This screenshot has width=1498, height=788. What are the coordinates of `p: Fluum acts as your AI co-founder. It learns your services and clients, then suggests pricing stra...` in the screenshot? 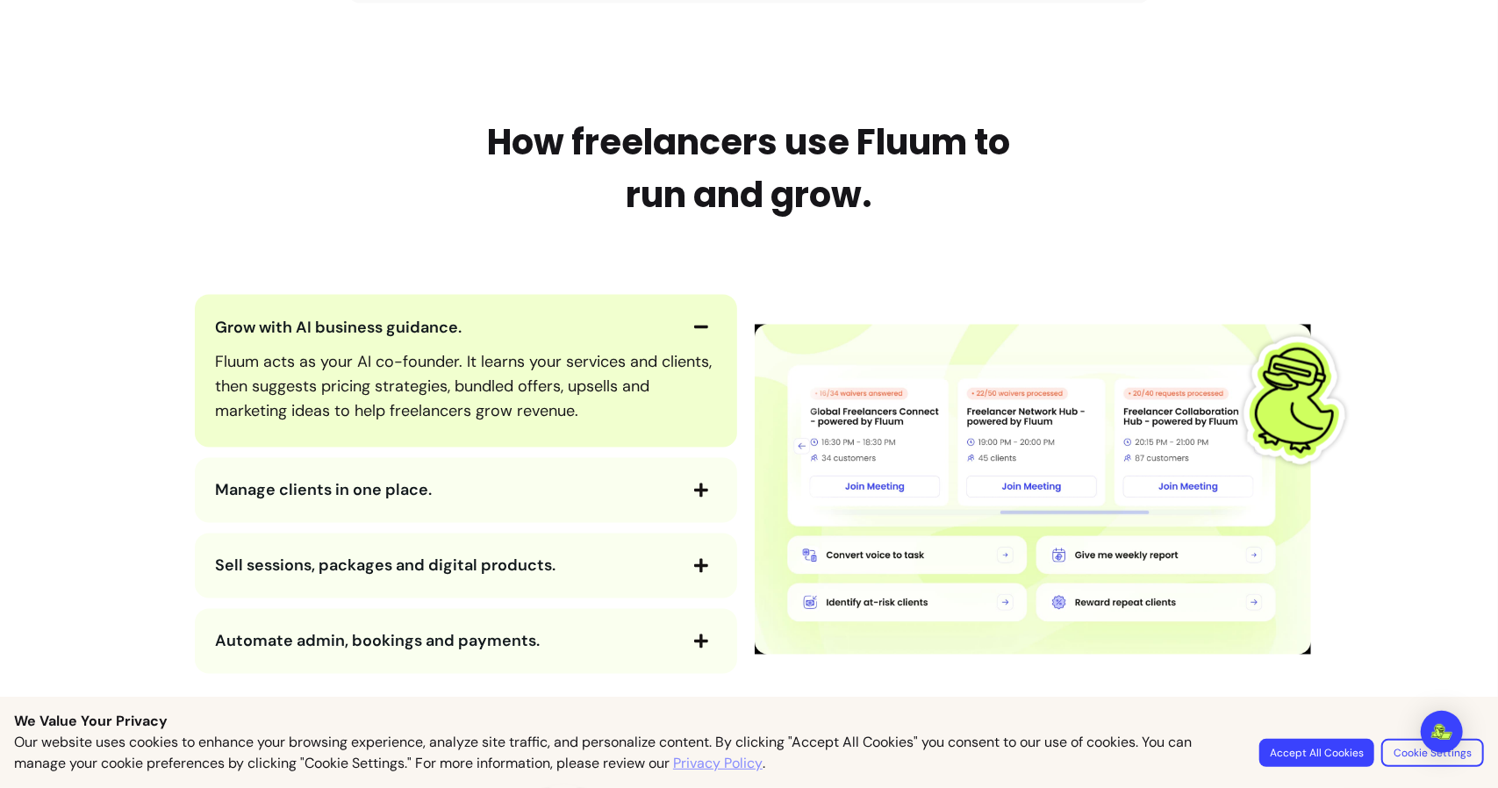 It's located at (466, 386).